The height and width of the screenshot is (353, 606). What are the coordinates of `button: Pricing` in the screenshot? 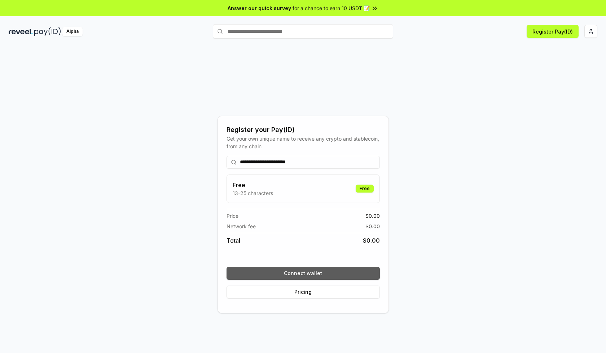 It's located at (303, 292).